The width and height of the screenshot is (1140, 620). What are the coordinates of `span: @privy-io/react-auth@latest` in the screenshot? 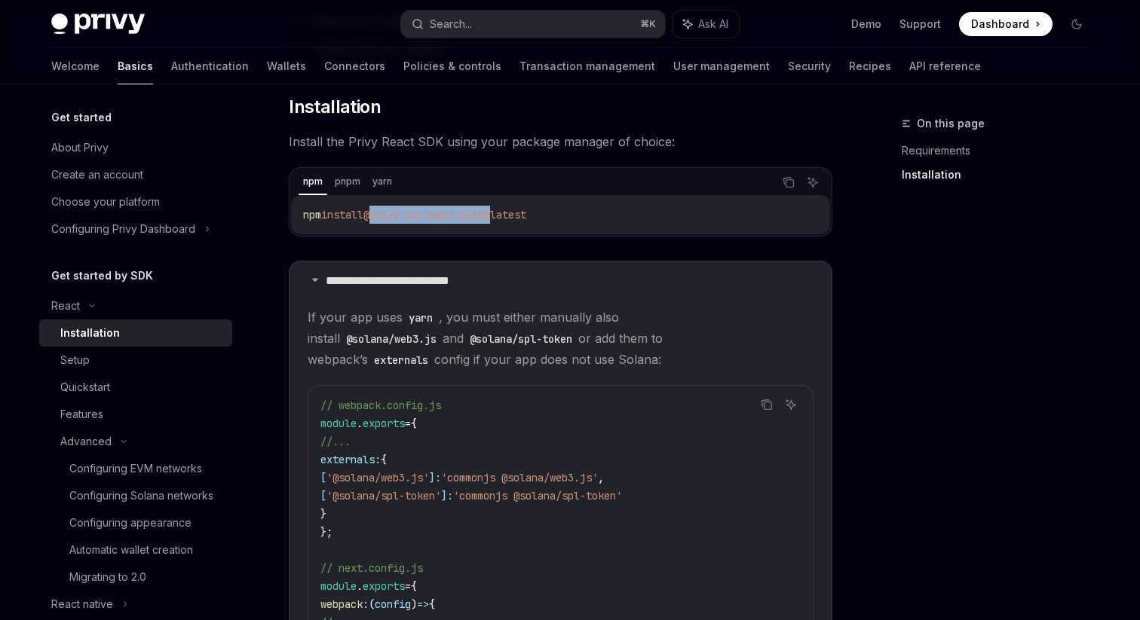 It's located at (445, 215).